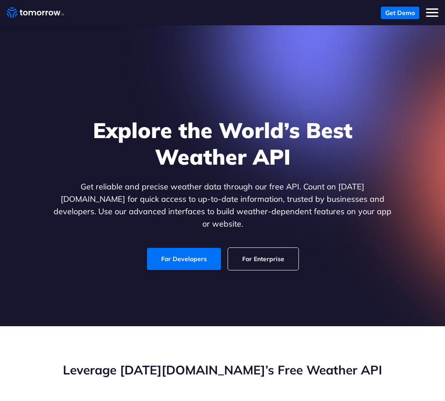  I want to click on a: For Developers, so click(184, 259).